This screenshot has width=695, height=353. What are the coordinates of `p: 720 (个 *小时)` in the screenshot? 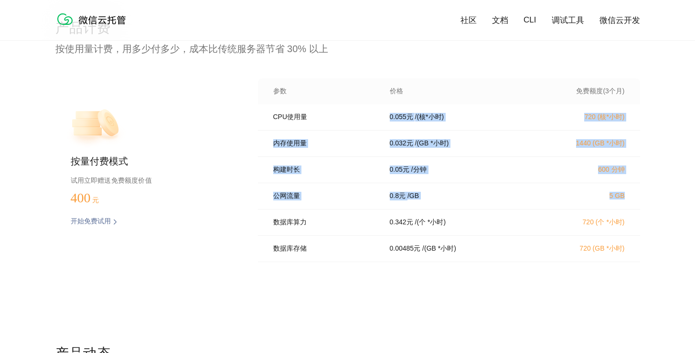 It's located at (583, 222).